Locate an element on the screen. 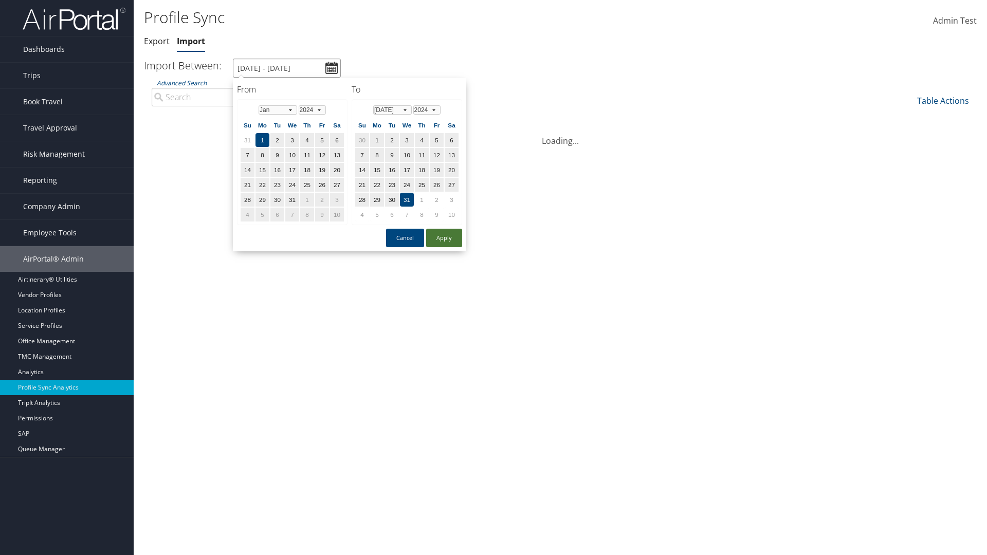 The image size is (987, 555). td: 25 is located at coordinates (307, 185).